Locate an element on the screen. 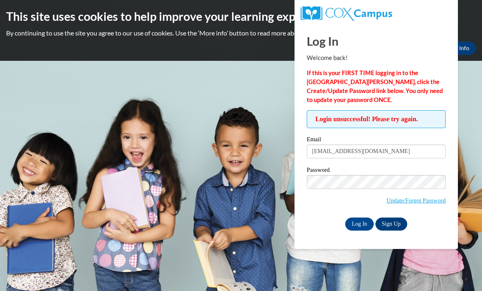  h1: Log In is located at coordinates (376, 41).